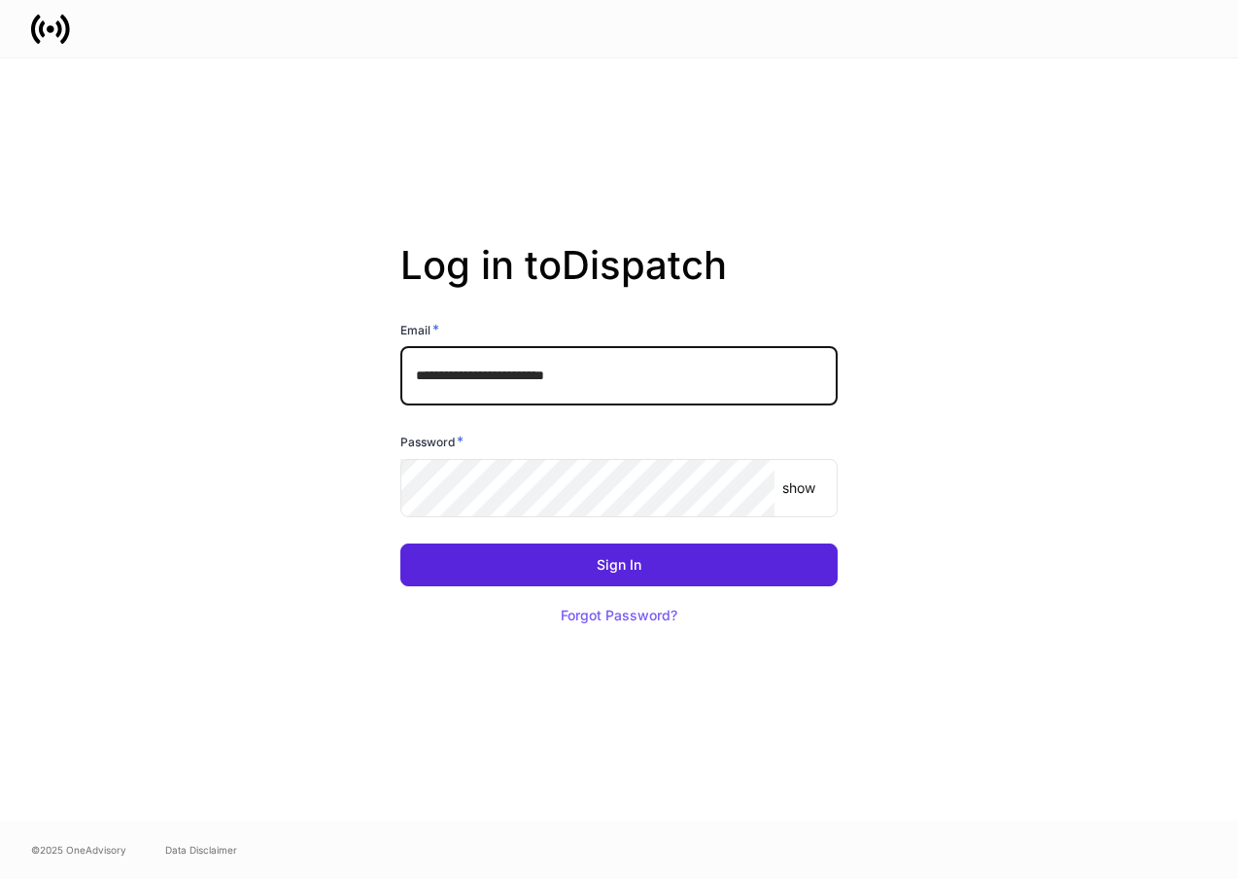  Describe the element at coordinates (619, 281) in the screenshot. I see `h2: Log in to Dispatch` at that location.